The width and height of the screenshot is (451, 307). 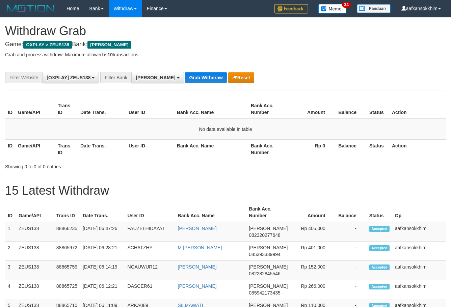 I want to click on td: Rp 152,000, so click(x=312, y=270).